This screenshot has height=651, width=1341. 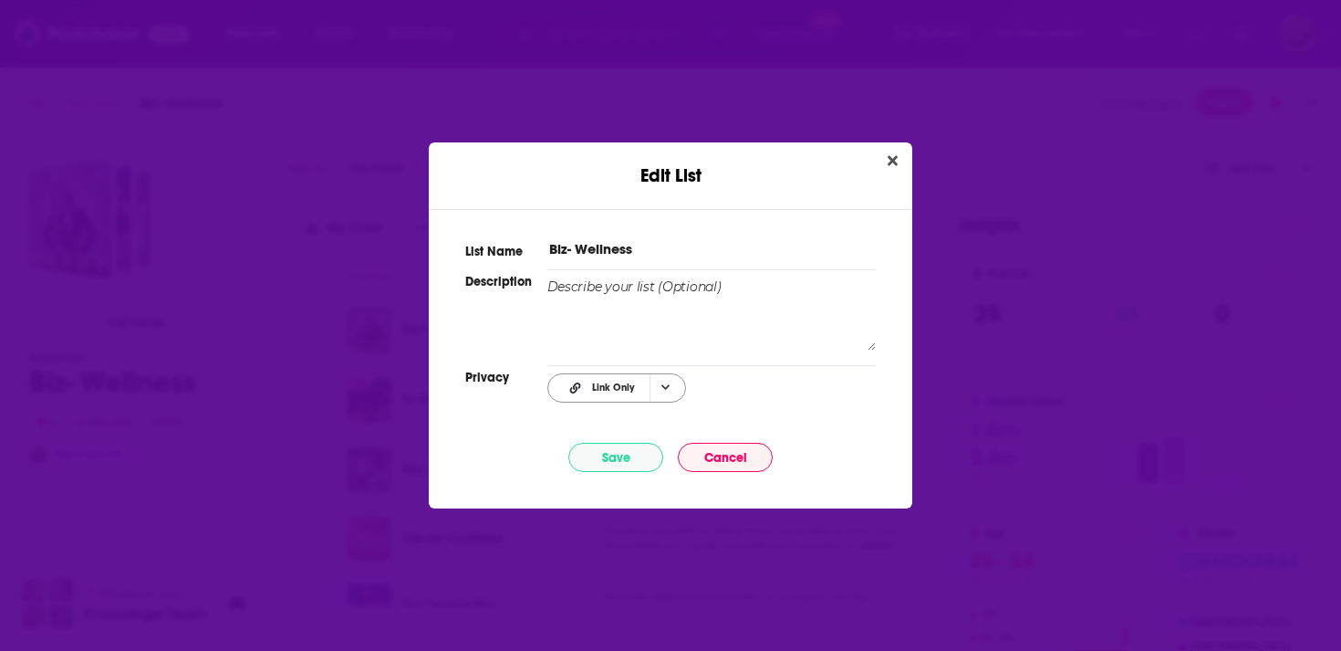 What do you see at coordinates (671, 164) in the screenshot?
I see `div: Edit List` at bounding box center [671, 164].